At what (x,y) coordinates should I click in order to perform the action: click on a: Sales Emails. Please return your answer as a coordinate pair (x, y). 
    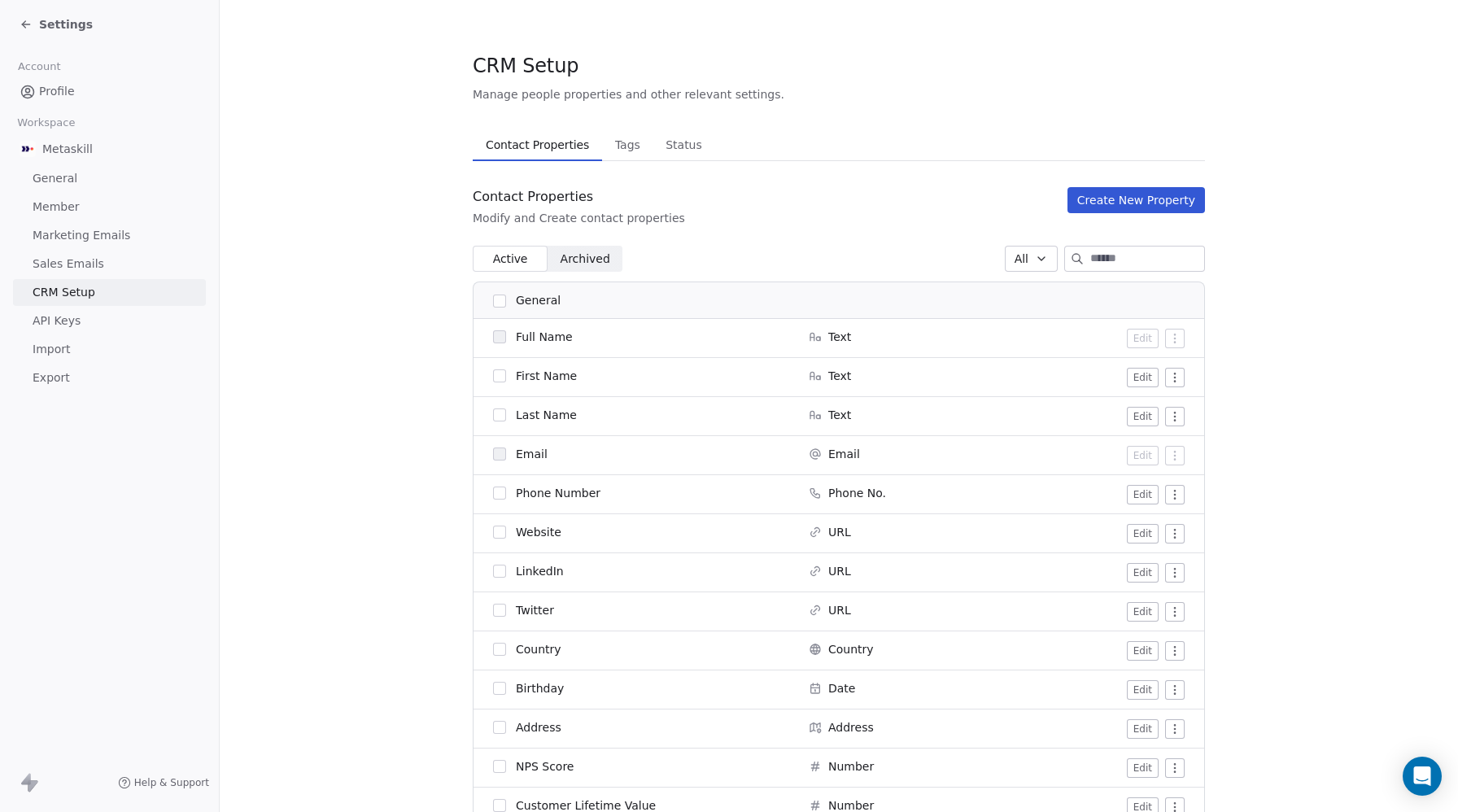
    Looking at the image, I should click on (109, 263).